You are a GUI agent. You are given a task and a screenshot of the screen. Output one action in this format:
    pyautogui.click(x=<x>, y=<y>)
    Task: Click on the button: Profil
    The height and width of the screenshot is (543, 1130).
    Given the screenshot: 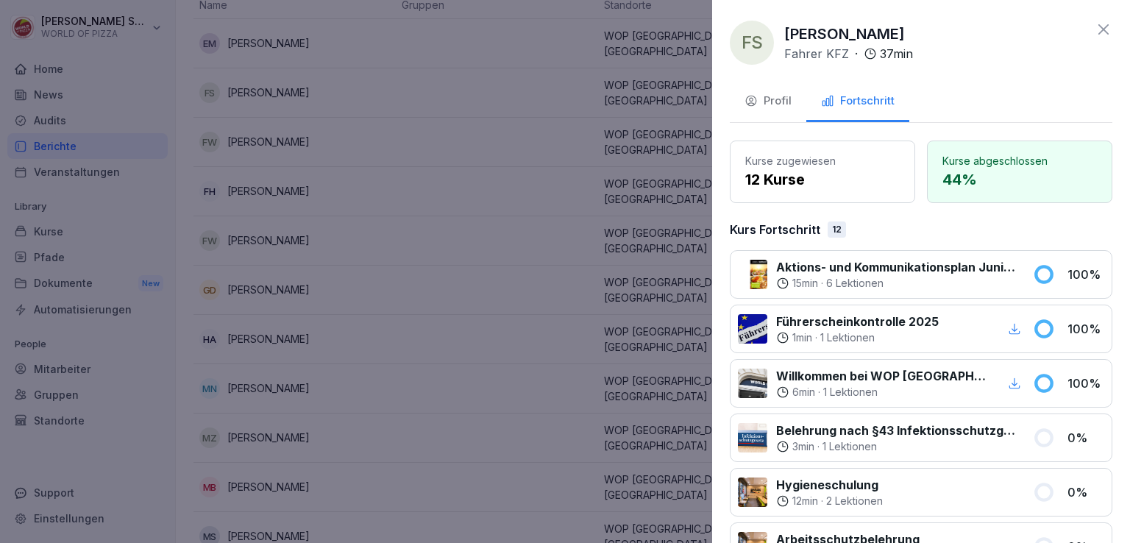 What is the action you would take?
    pyautogui.click(x=768, y=102)
    